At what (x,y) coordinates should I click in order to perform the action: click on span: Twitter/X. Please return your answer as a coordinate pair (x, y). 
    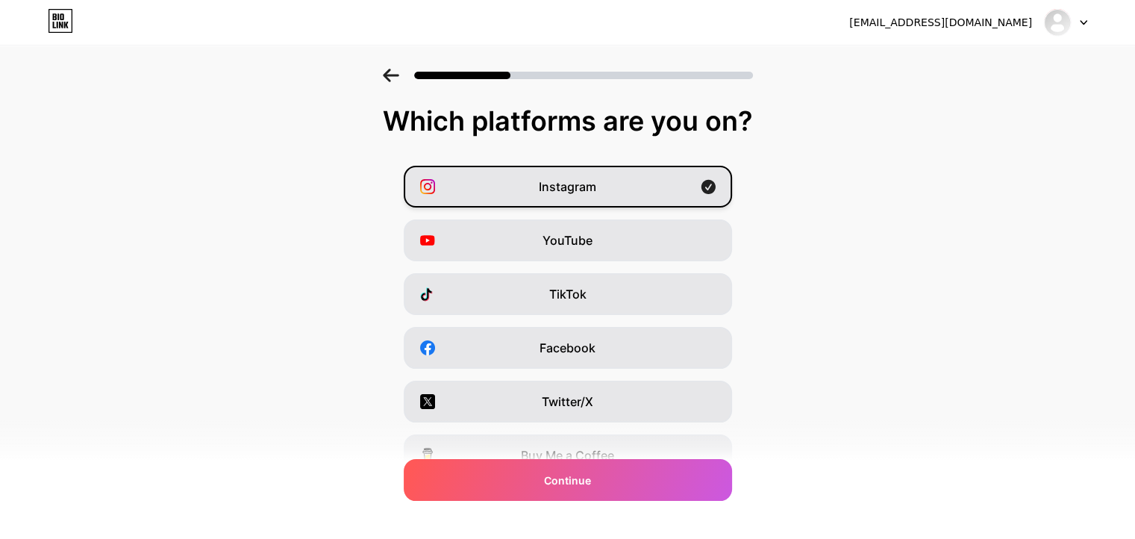
    Looking at the image, I should click on (567, 402).